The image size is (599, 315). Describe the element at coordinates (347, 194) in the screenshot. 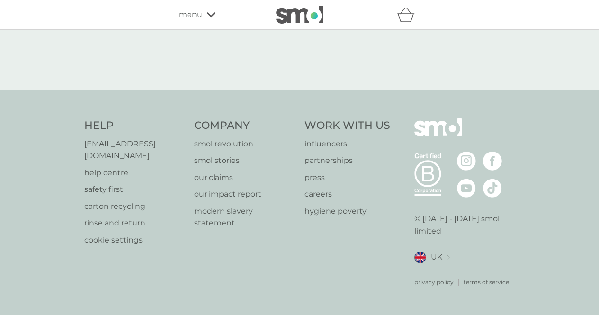

I see `a: careers` at that location.